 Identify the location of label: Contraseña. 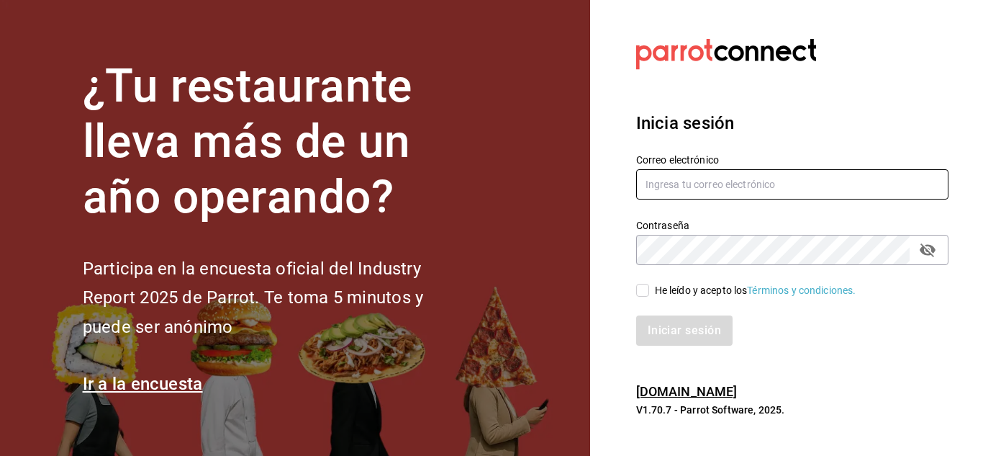
(792, 225).